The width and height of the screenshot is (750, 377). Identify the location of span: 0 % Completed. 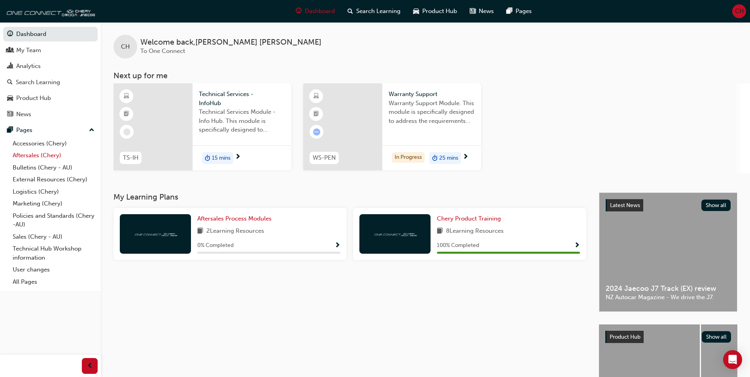
(215, 245).